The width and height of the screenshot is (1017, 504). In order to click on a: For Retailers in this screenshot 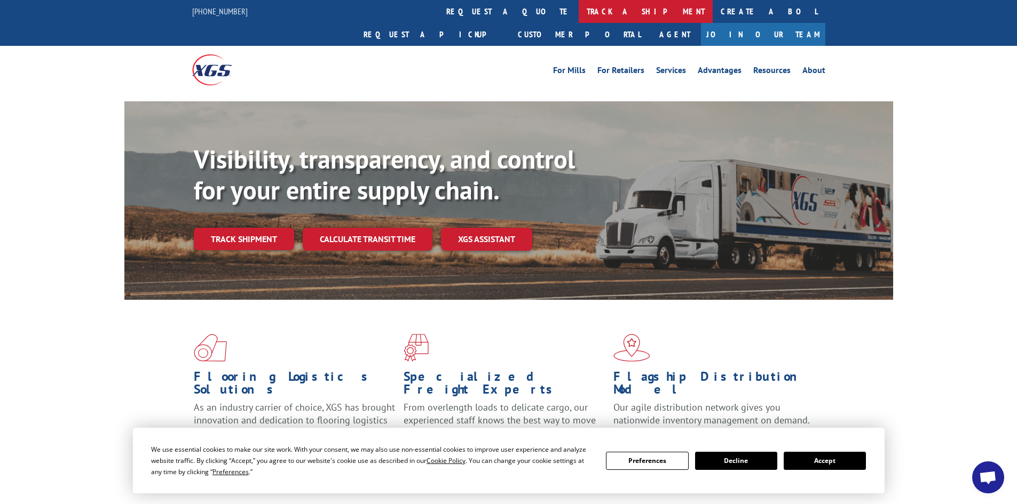, I will do `click(621, 72)`.